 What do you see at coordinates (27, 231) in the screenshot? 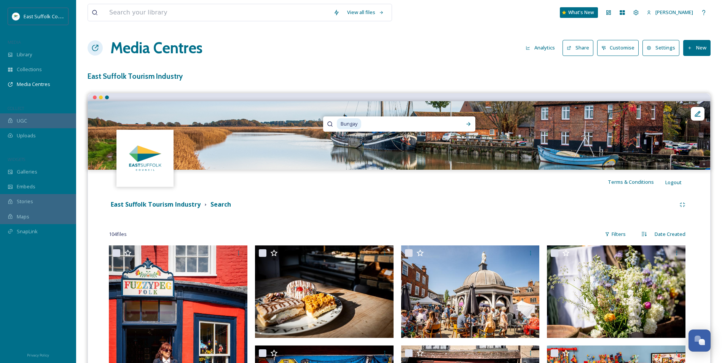
I see `span: SnapLink` at bounding box center [27, 231].